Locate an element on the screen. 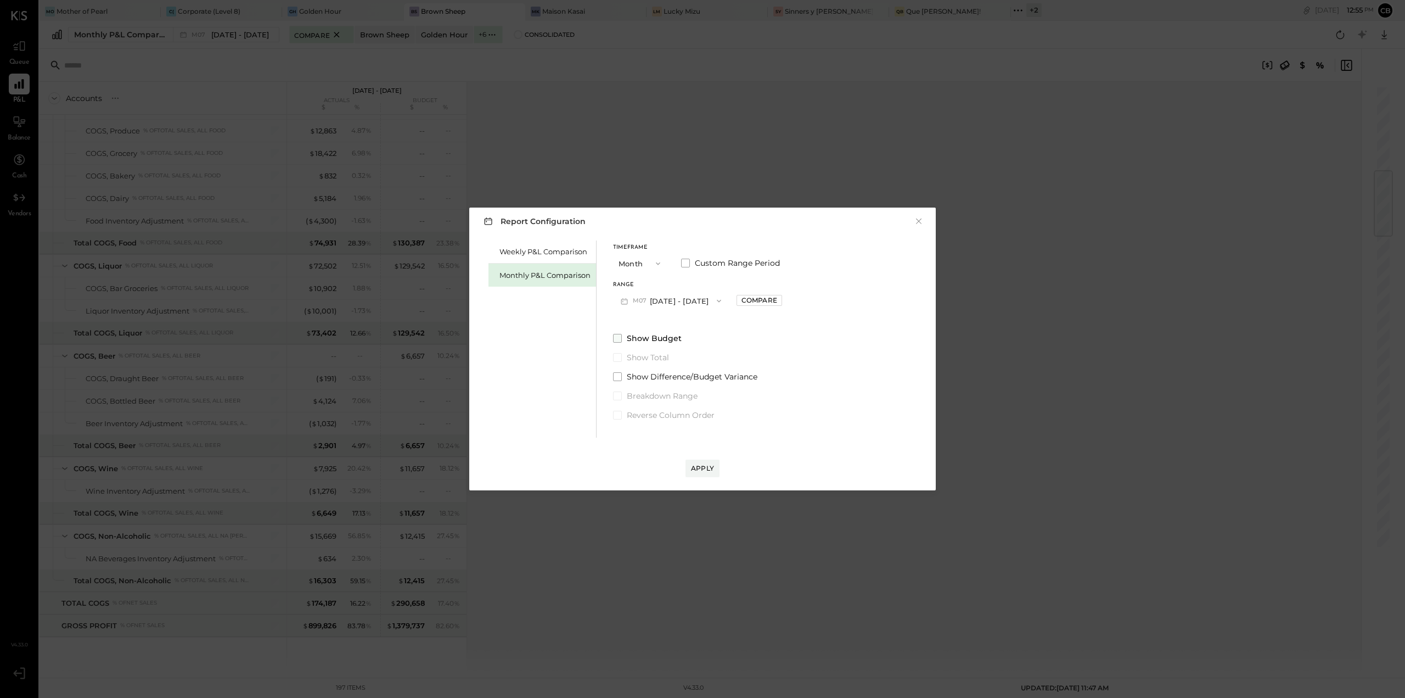 Image resolution: width=1405 pixels, height=698 pixels. span: Reverse Column Order is located at coordinates (671, 415).